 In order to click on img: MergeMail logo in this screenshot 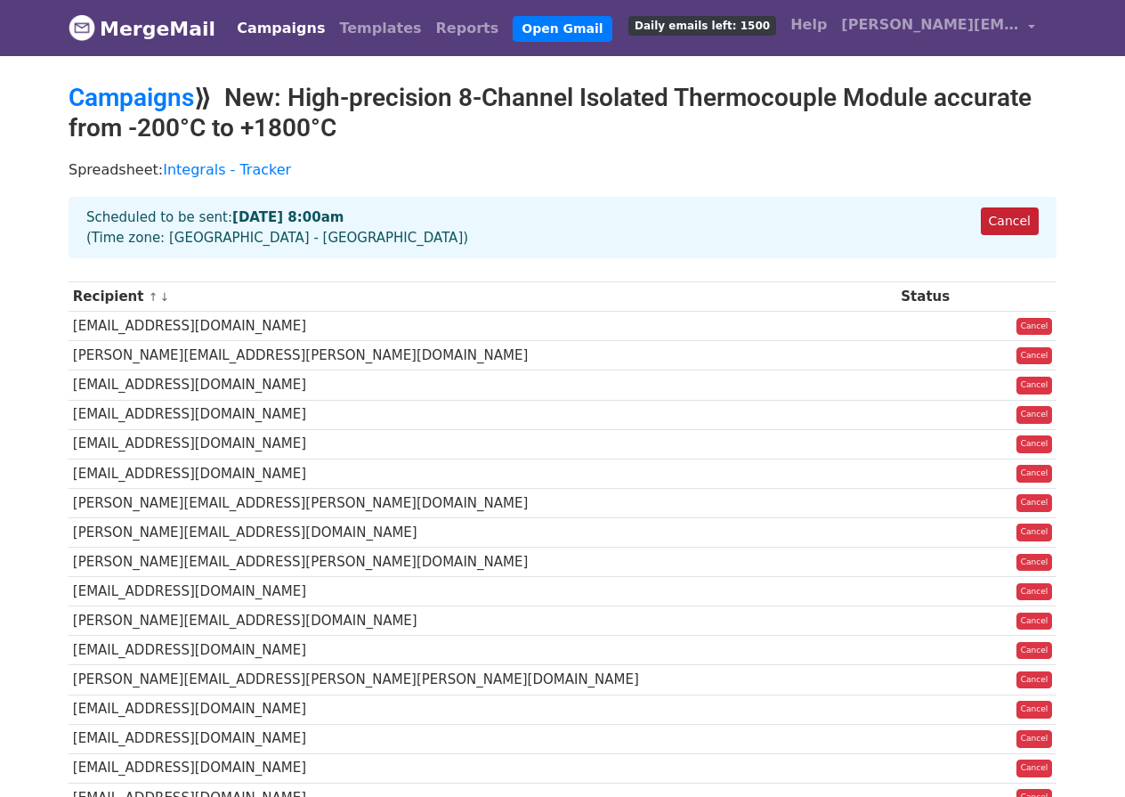, I will do `click(82, 28)`.